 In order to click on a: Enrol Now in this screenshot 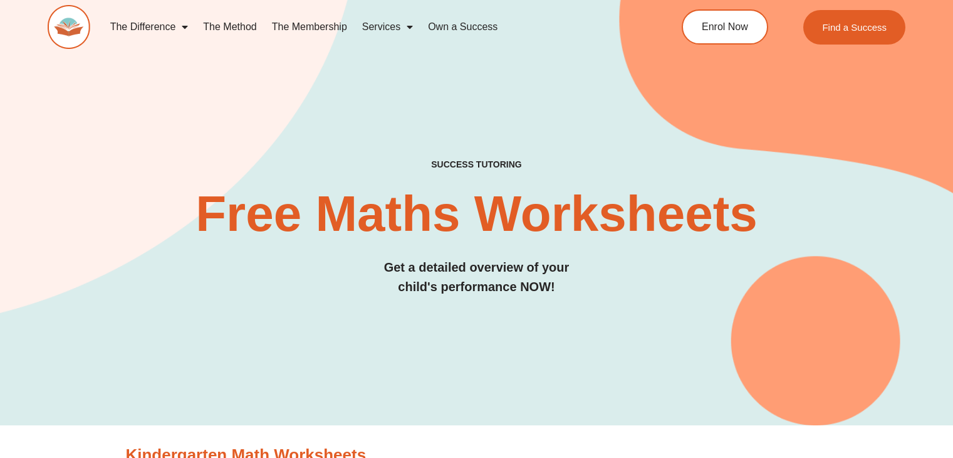, I will do `click(725, 27)`.